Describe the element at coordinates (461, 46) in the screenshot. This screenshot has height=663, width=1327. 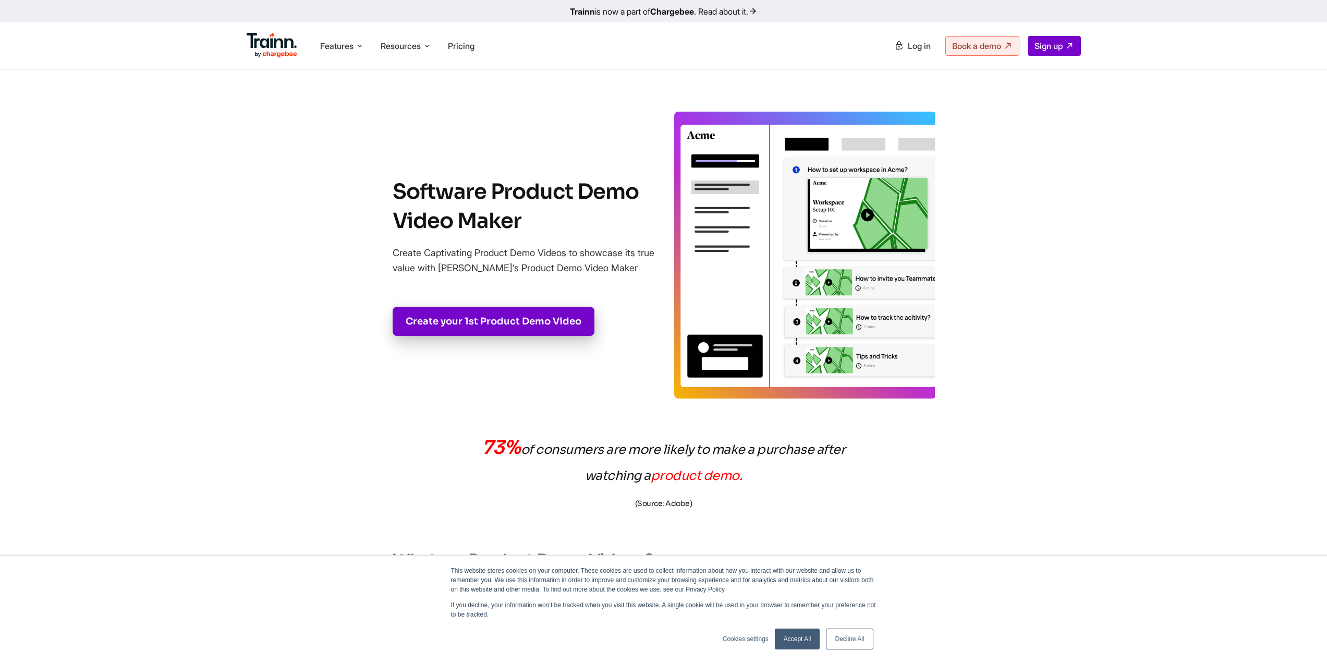
I see `span: Pricing` at that location.